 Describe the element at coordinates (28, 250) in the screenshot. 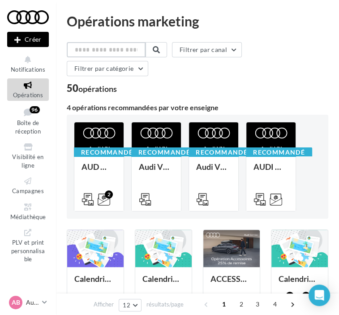

I see `span: PLV et print personnalisable` at that location.